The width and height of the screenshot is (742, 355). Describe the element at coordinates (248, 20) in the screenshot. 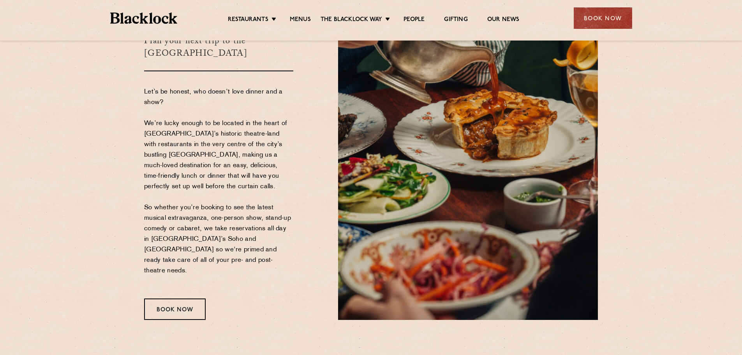

I see `a: Restaurants` at that location.